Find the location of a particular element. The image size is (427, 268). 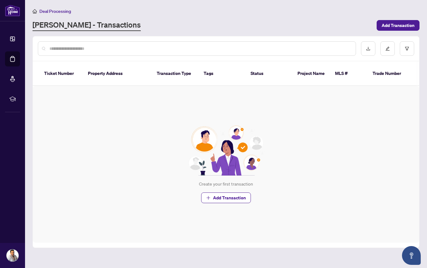

button: download is located at coordinates (368, 49).